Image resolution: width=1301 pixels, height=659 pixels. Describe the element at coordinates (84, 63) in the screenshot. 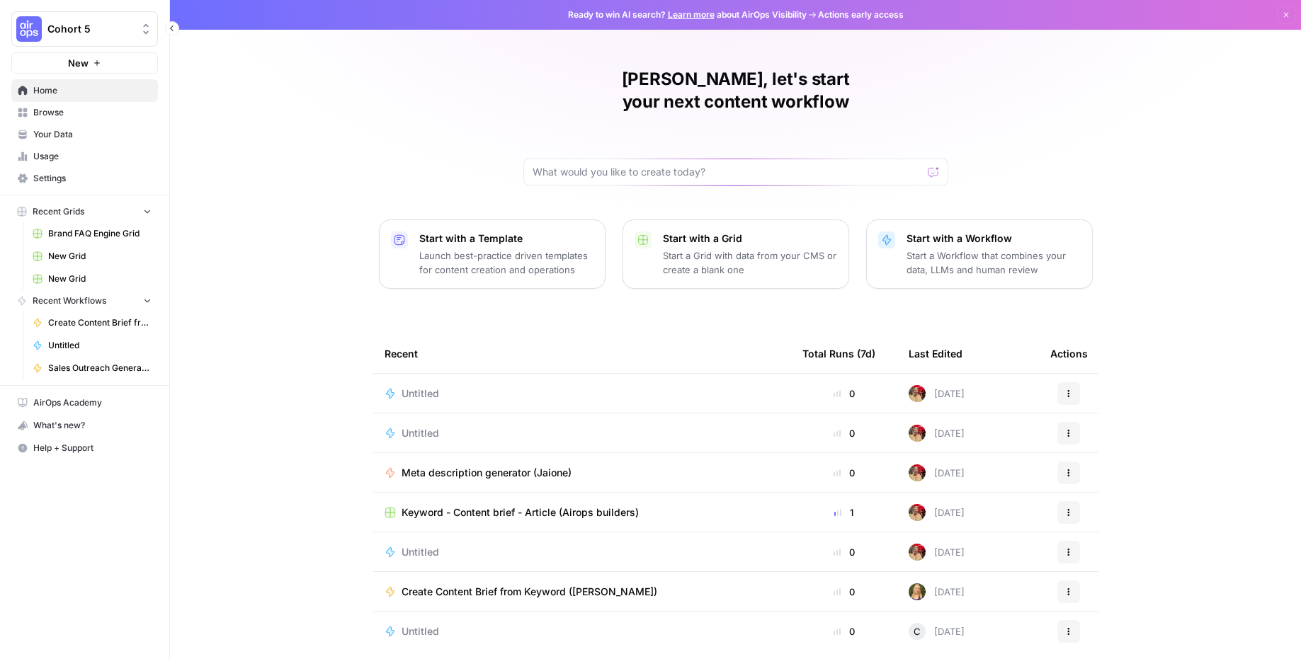

I see `button: New` at that location.